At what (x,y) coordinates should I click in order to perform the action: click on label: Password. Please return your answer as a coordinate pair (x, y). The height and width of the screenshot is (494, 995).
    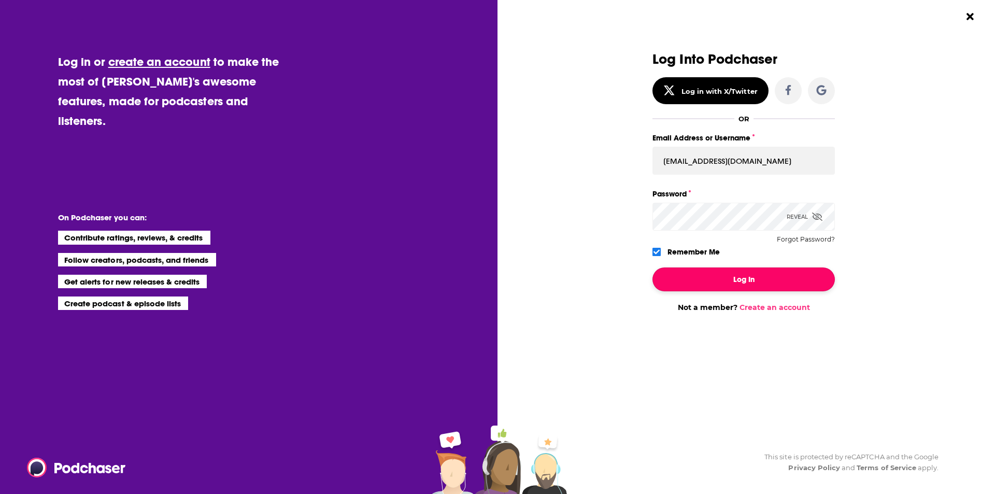
    Looking at the image, I should click on (743, 194).